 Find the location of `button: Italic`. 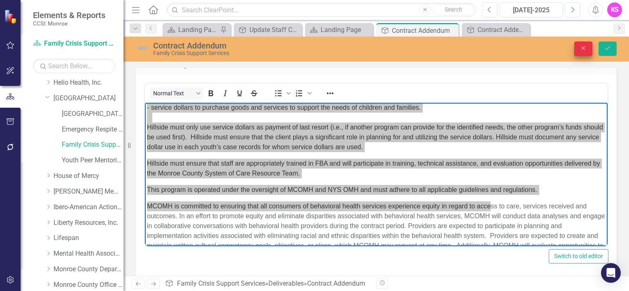

button: Italic is located at coordinates (225, 93).